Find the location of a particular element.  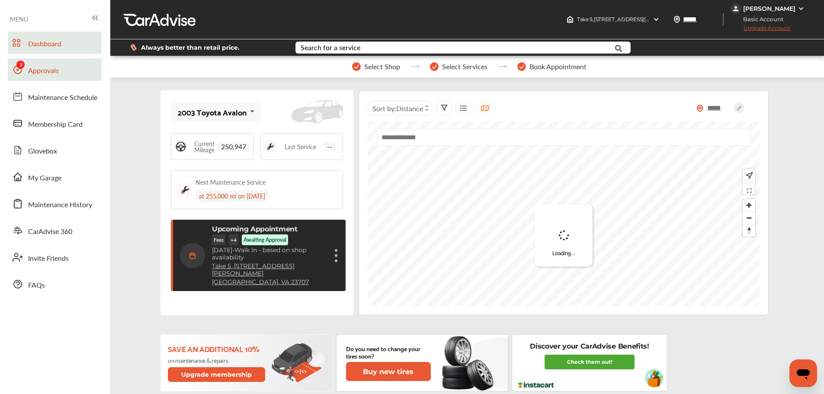

button: Upgrade membership is located at coordinates (217, 375).